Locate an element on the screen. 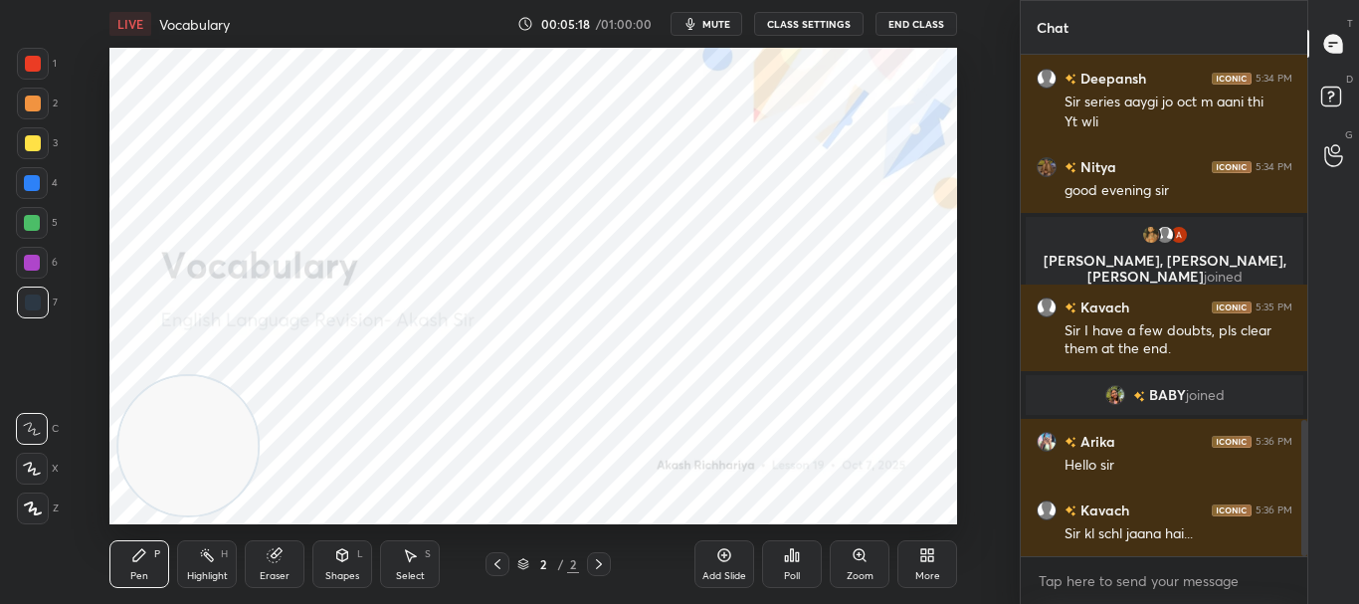 The height and width of the screenshot is (604, 1359). div: Eraser is located at coordinates (275, 576).